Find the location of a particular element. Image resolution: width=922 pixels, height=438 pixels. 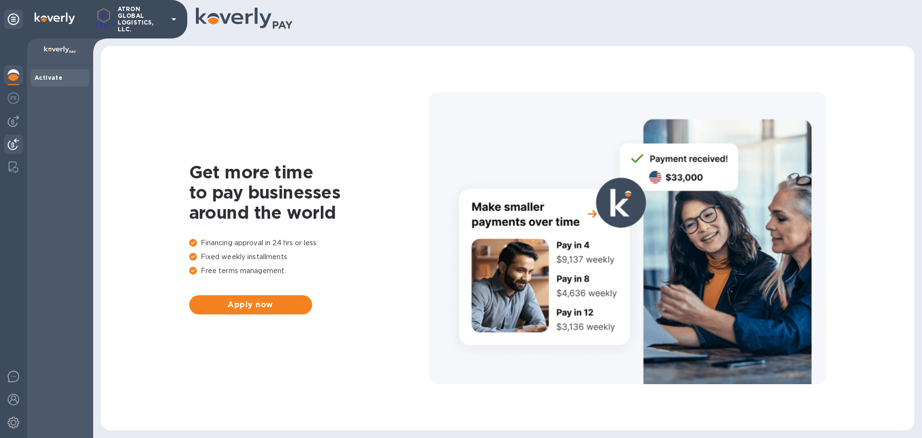

p: Free terms management. is located at coordinates (309, 270).